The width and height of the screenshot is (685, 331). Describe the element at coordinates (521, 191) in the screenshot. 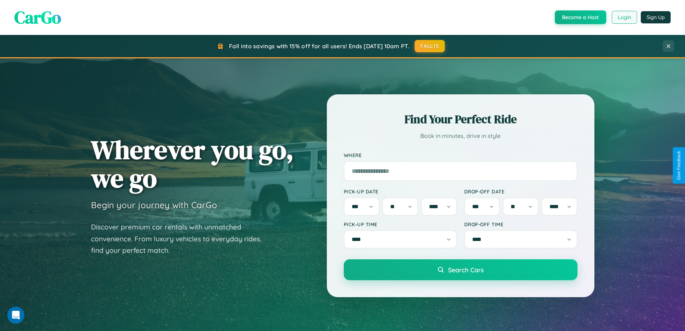

I see `label: Drop-off Date` at that location.